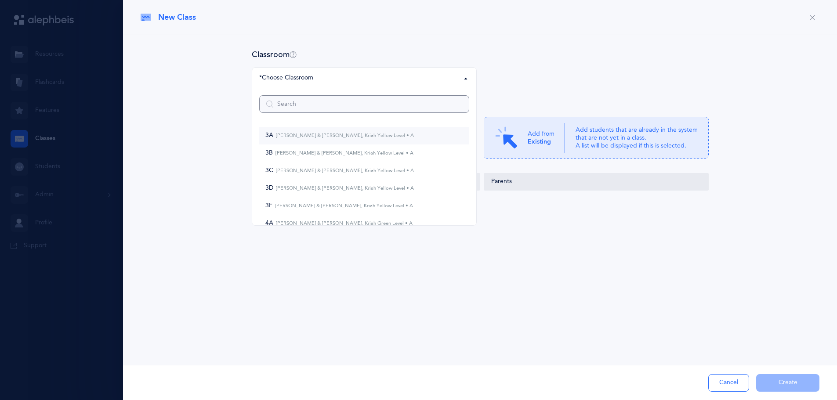 The image size is (837, 400). I want to click on div: *Choose Classroom, so click(286, 78).